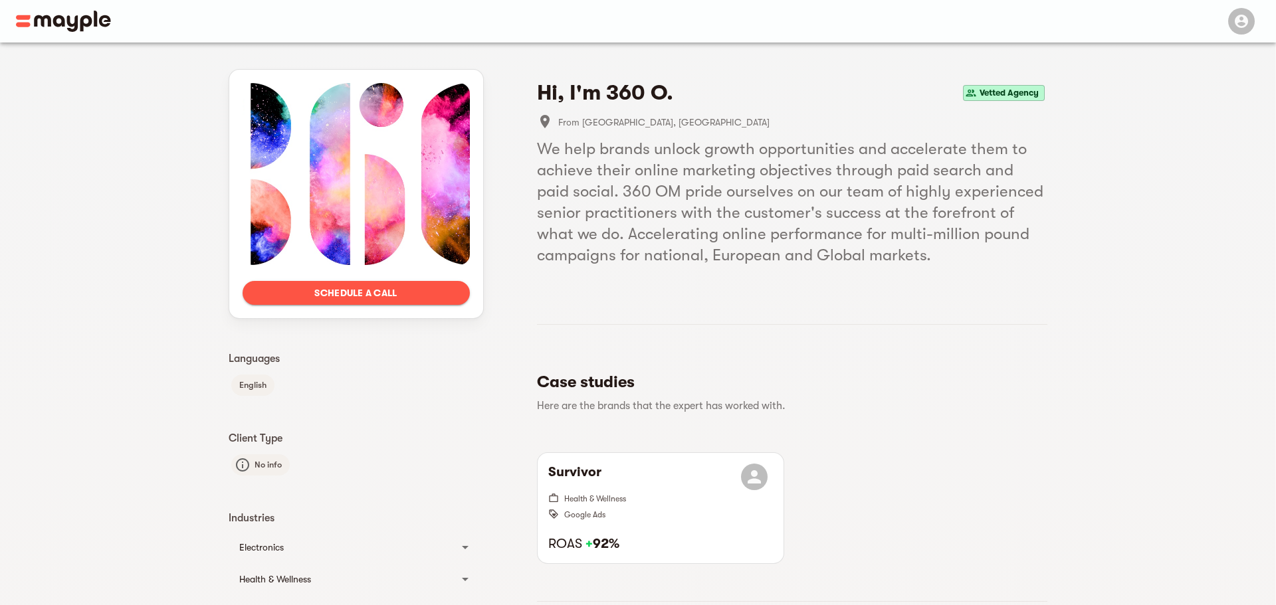 Image resolution: width=1276 pixels, height=605 pixels. I want to click on img: Main logo, so click(63, 21).